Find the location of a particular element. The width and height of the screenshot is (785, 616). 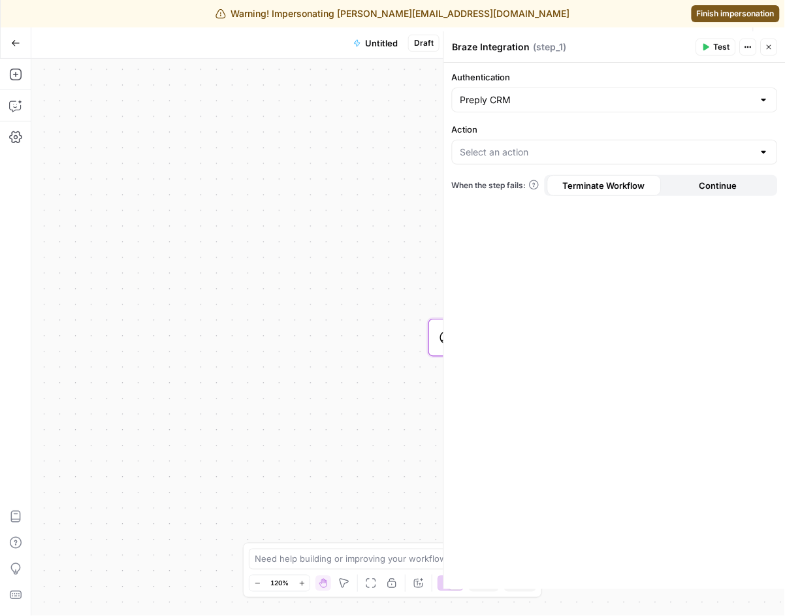

textarea: Braze Integration is located at coordinates (491, 47).